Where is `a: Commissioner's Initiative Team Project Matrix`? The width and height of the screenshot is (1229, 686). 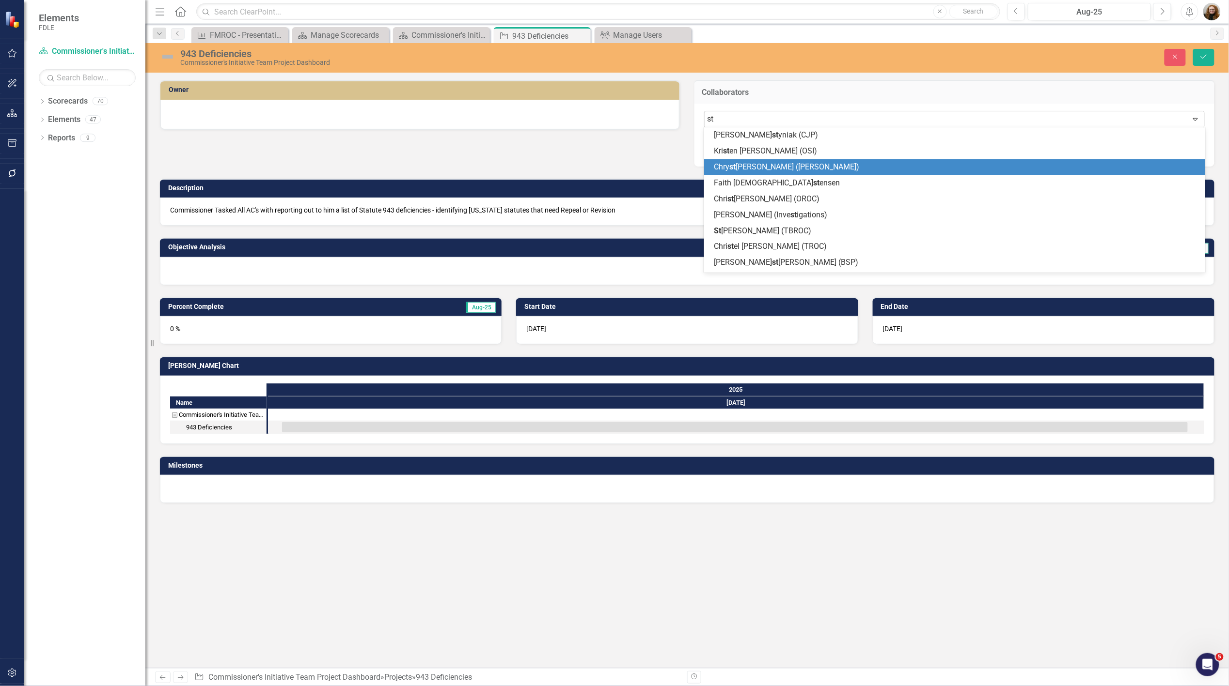 a: Commissioner's Initiative Team Project Matrix is located at coordinates (441, 35).